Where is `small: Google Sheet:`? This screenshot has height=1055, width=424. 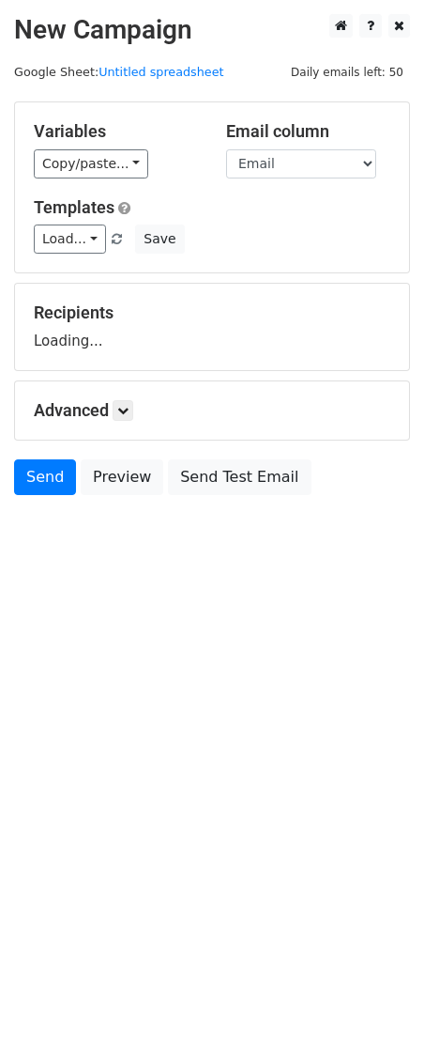 small: Google Sheet: is located at coordinates (119, 71).